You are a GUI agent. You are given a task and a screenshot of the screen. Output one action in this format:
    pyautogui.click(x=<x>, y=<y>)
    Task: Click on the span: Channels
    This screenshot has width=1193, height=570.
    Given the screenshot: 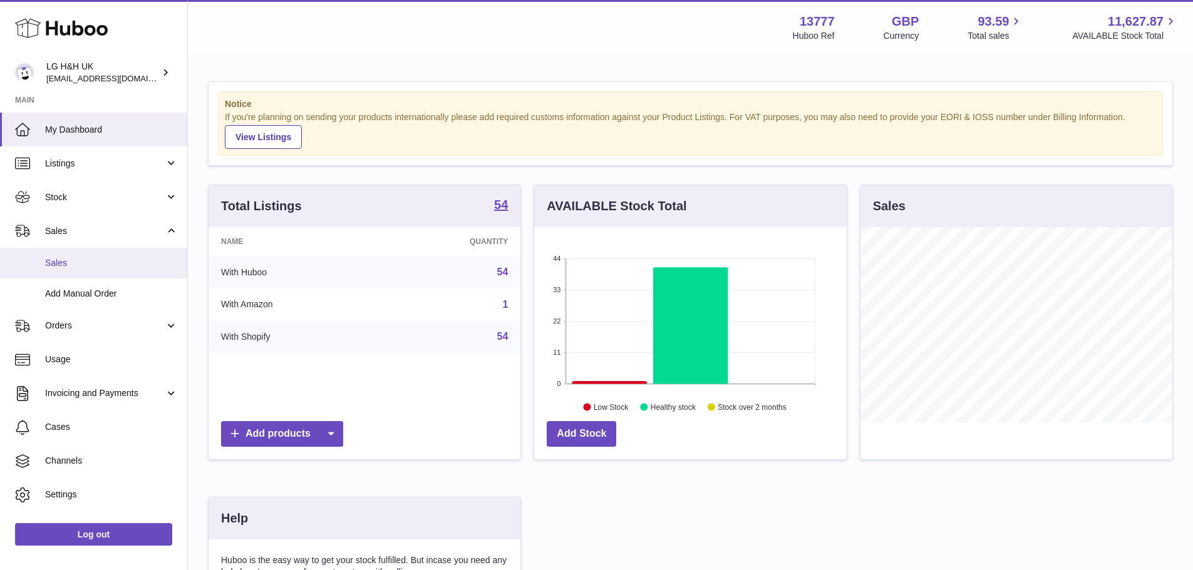 What is the action you would take?
    pyautogui.click(x=111, y=461)
    